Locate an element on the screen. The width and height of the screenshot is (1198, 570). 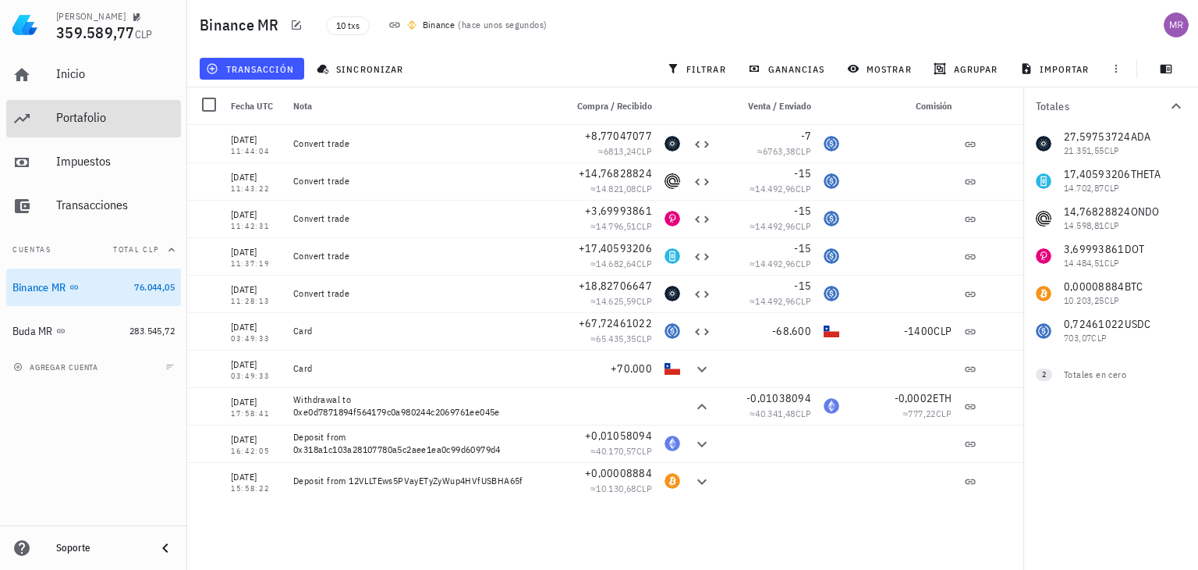
a: Binance MR 76.044,05 is located at coordinates (94, 287).